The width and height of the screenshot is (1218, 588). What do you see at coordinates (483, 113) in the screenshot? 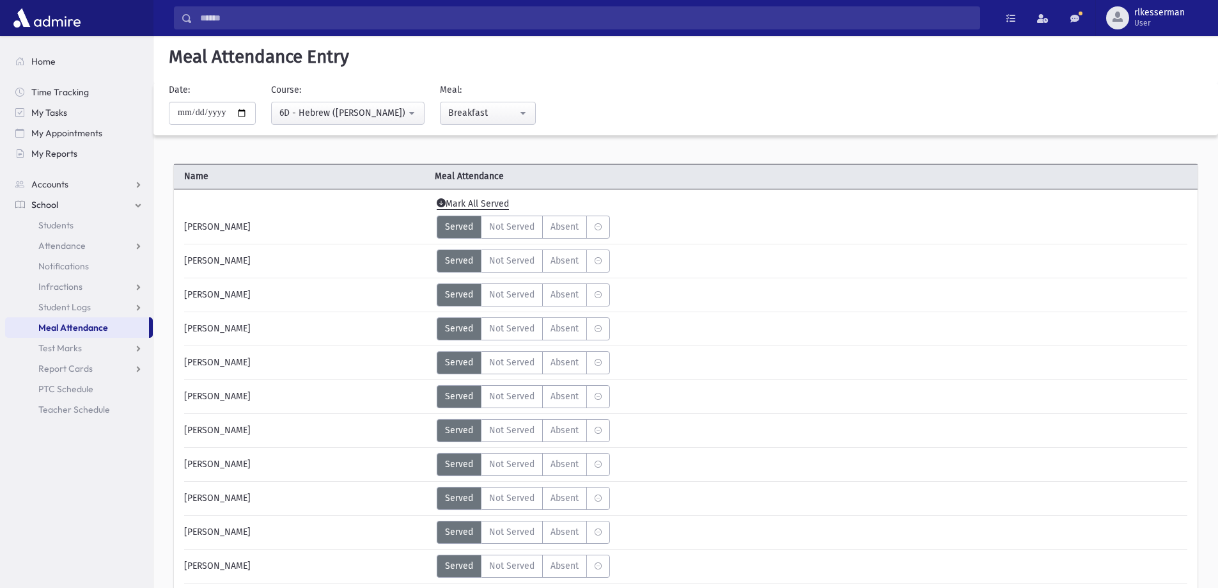
I see `div: Breakfast` at bounding box center [483, 113].